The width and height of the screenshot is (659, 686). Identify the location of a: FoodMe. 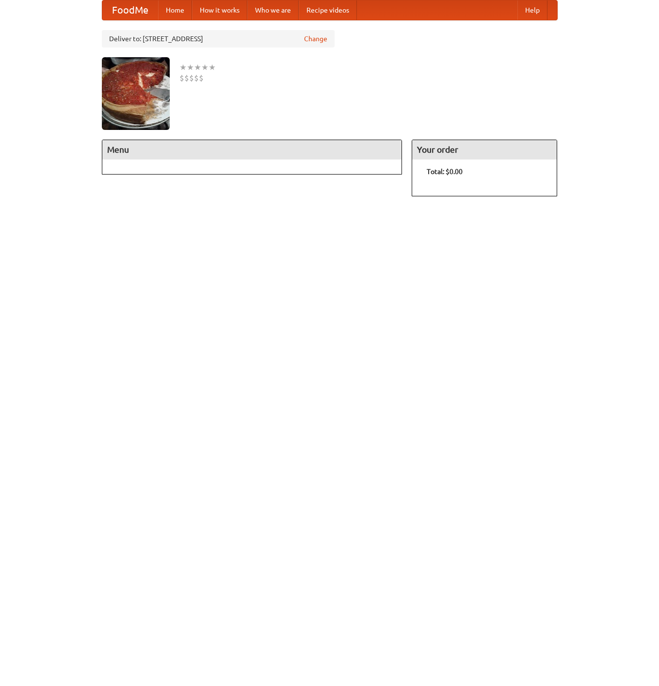
(130, 10).